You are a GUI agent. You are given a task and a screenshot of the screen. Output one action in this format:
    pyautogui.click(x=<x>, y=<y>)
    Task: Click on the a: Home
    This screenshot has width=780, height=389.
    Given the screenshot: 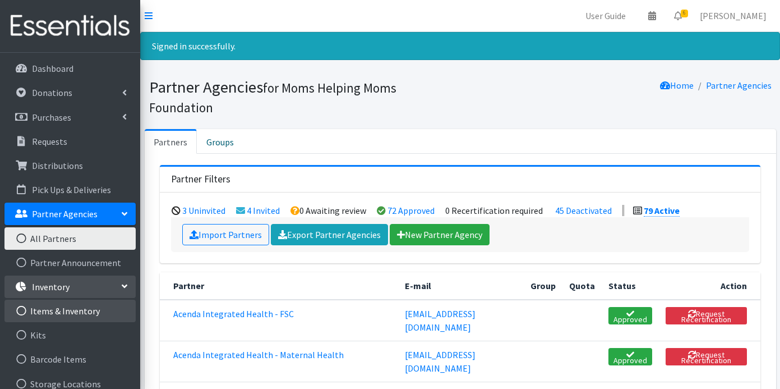 What is the action you would take?
    pyautogui.click(x=677, y=85)
    